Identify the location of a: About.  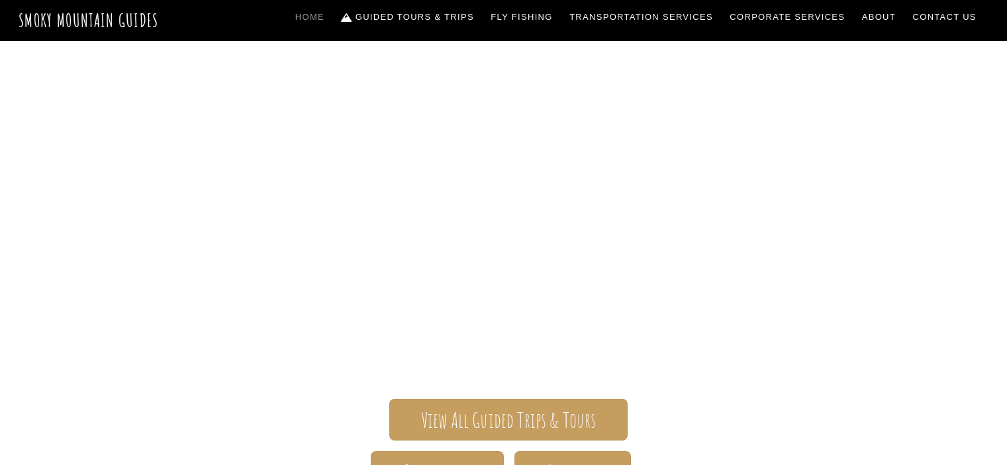
(878, 17).